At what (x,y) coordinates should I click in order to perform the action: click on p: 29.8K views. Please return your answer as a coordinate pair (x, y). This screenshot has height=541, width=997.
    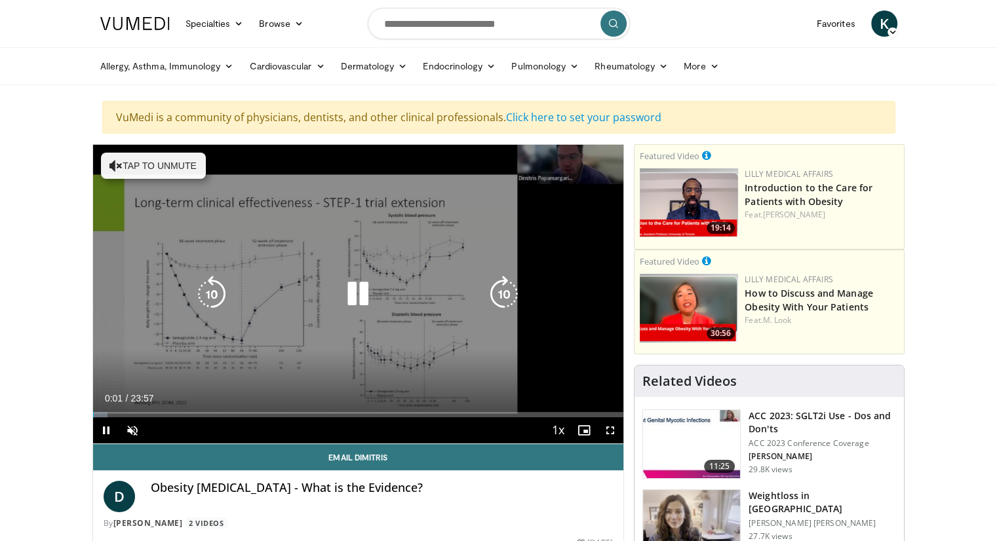
    Looking at the image, I should click on (770, 470).